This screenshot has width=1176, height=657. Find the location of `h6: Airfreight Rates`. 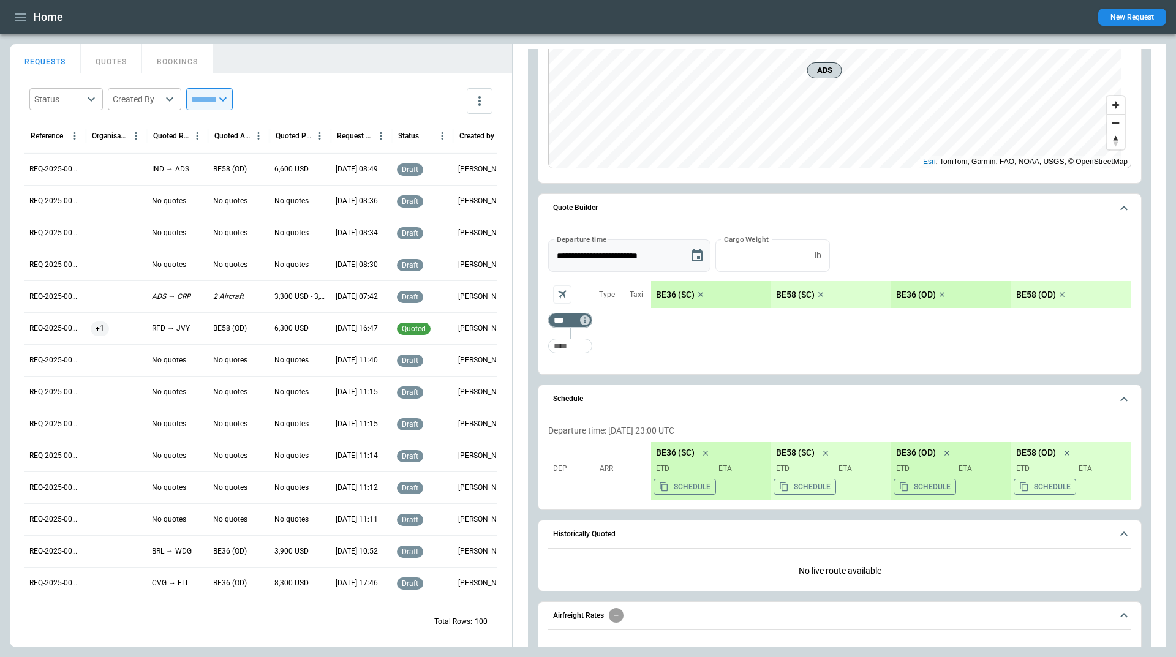

h6: Airfreight Rates is located at coordinates (578, 615).